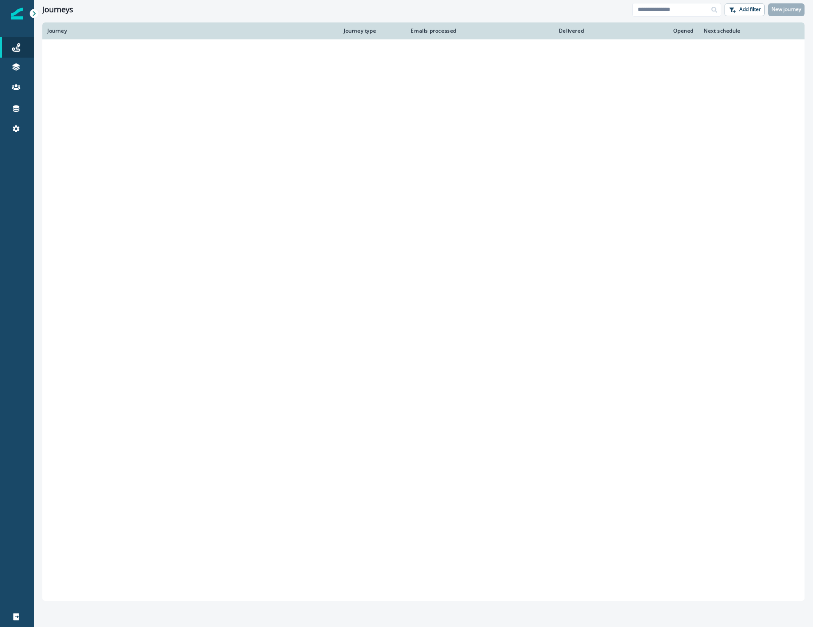 The image size is (813, 627). Describe the element at coordinates (525, 31) in the screenshot. I see `div: Delivered` at that location.